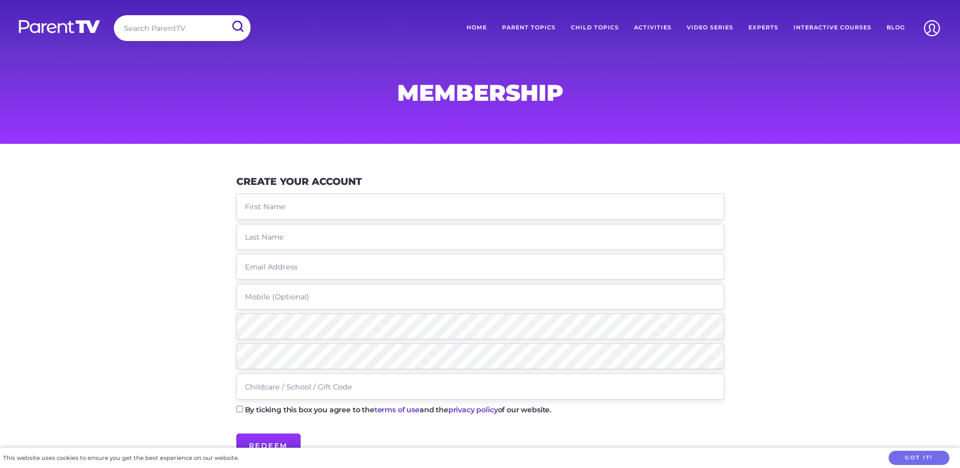  What do you see at coordinates (121, 458) in the screenshot?
I see `div: This website uses cookies to ensure you get the best experience on our website.` at bounding box center [121, 458].